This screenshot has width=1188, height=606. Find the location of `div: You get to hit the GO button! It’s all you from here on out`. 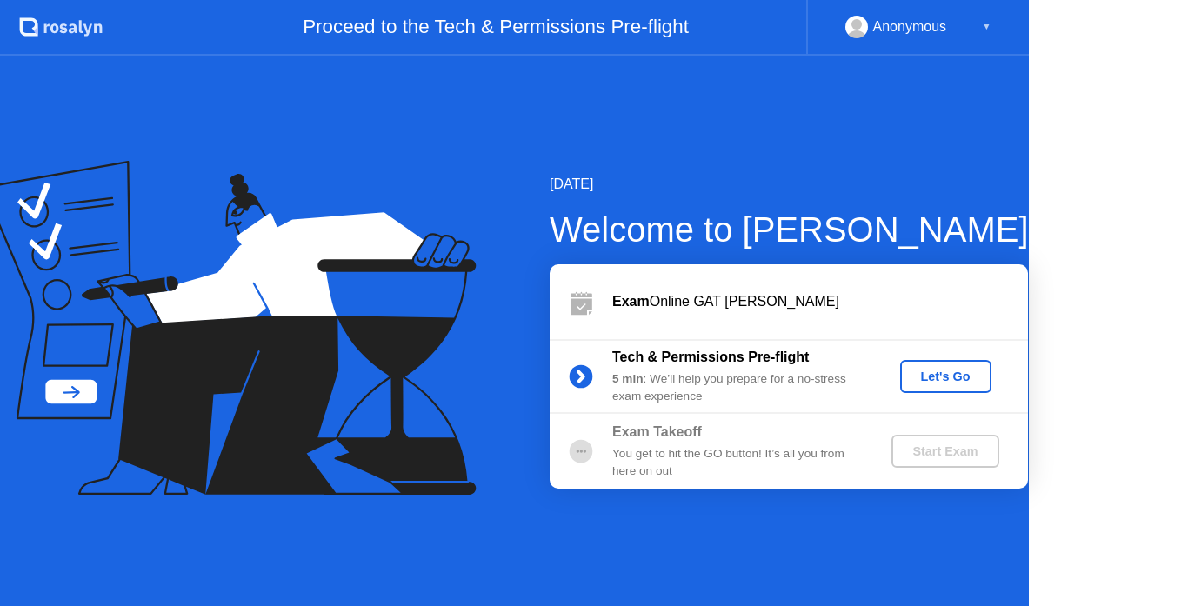

div: You get to hit the GO button! It’s all you from here on out is located at coordinates (737, 463).